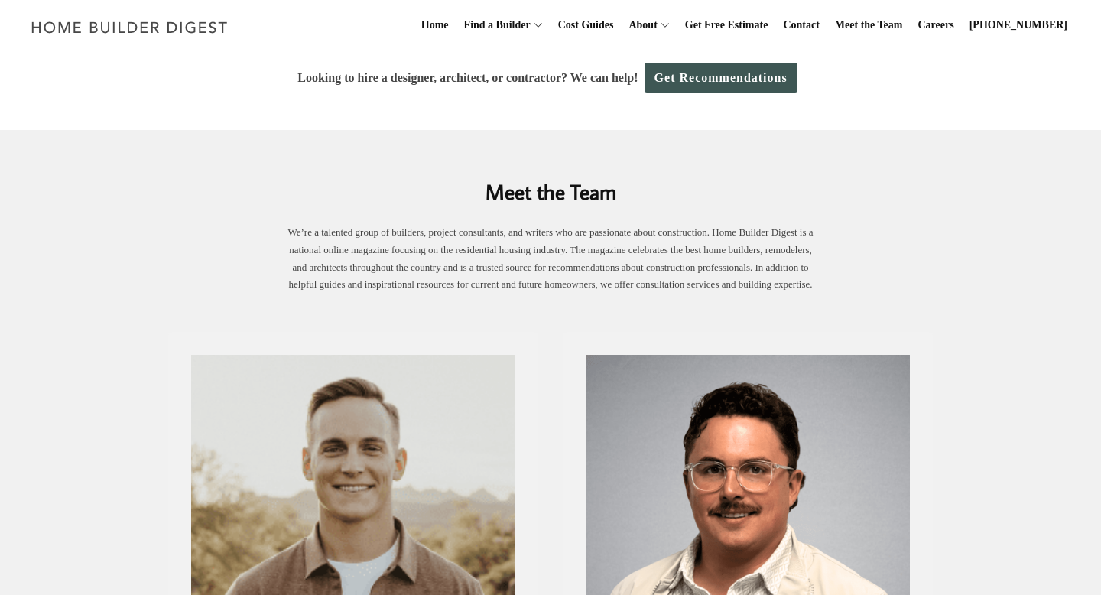  Describe the element at coordinates (550, 180) in the screenshot. I see `h2: Meet the Team` at that location.